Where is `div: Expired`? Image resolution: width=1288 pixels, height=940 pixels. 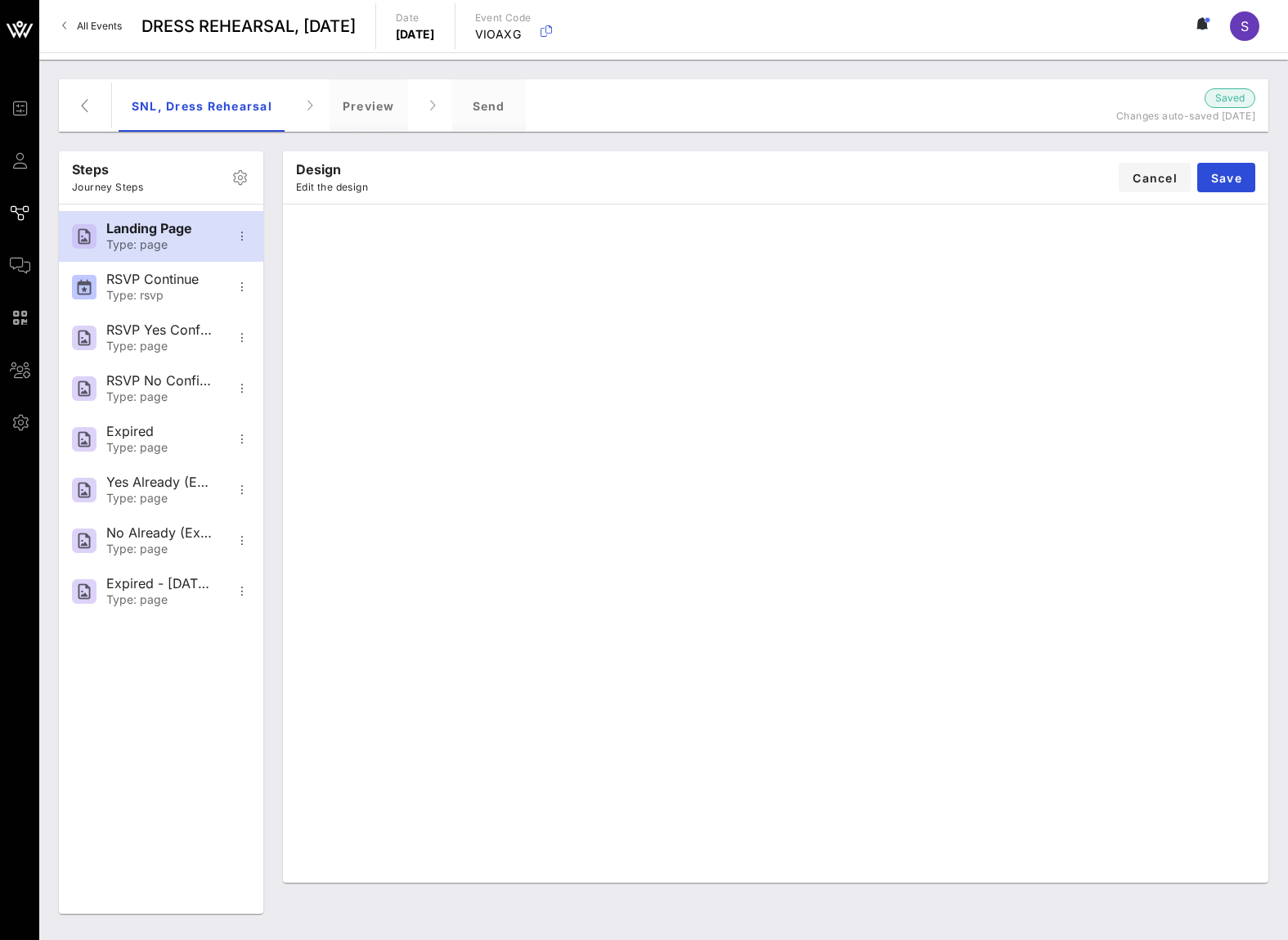
div: Expired is located at coordinates (160, 431).